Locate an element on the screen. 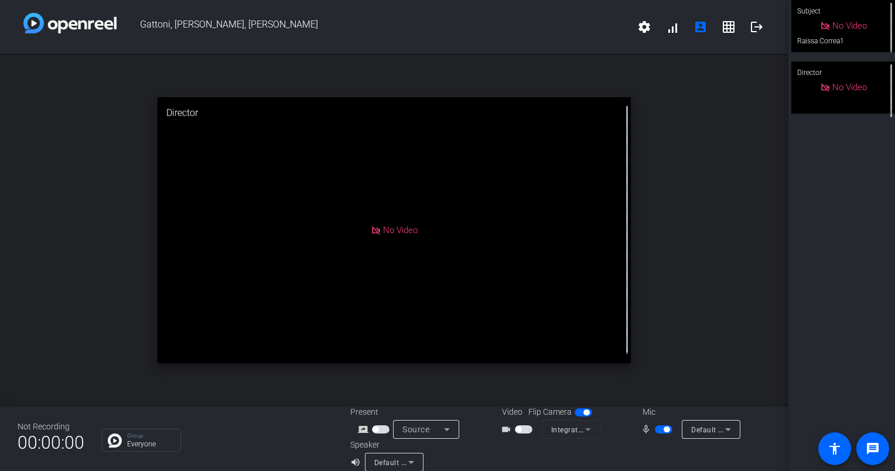  div: Mic is located at coordinates (689, 412).